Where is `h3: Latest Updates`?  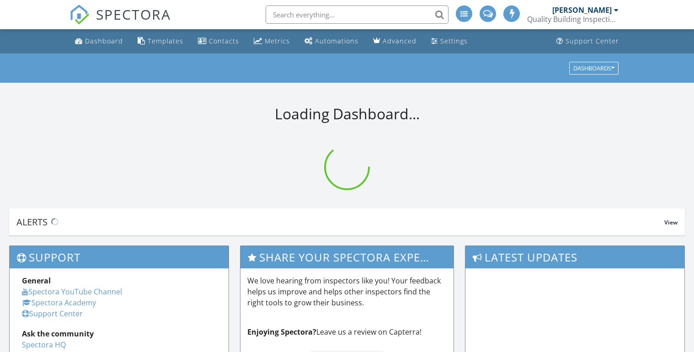 h3: Latest Updates is located at coordinates (574, 257).